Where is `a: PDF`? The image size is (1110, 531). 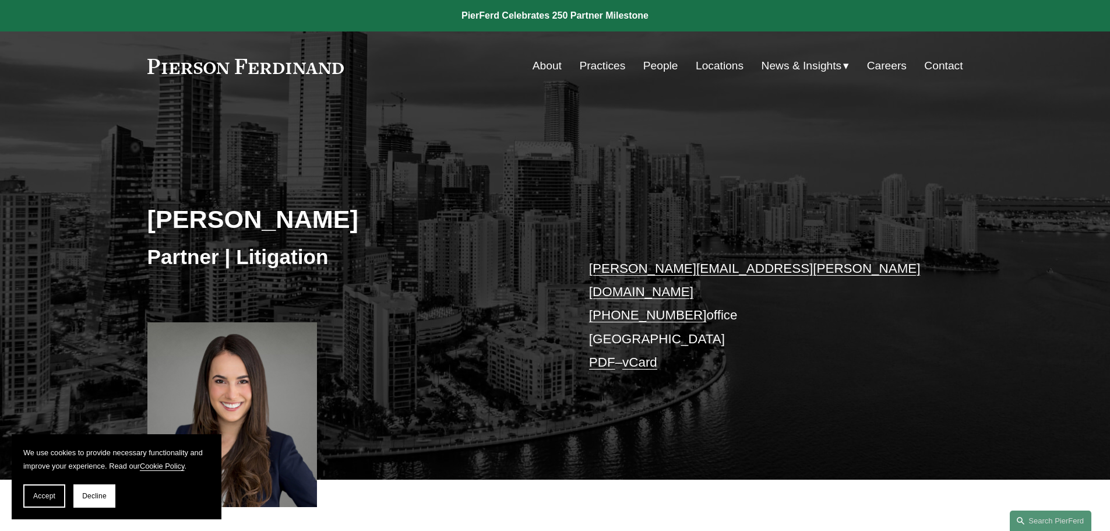 a: PDF is located at coordinates (602, 362).